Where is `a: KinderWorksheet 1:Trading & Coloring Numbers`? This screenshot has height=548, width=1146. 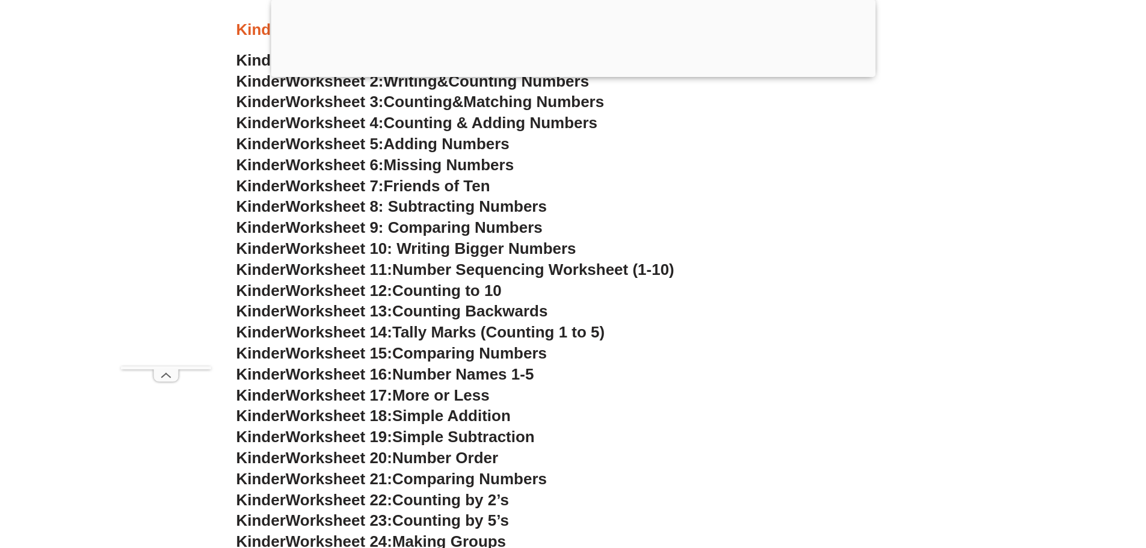 a: KinderWorksheet 1:Trading & Coloring Numbers is located at coordinates (416, 60).